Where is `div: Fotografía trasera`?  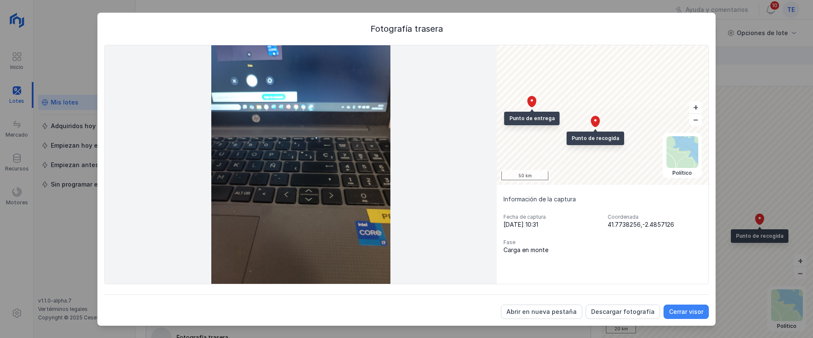
div: Fotografía trasera is located at coordinates (406, 29).